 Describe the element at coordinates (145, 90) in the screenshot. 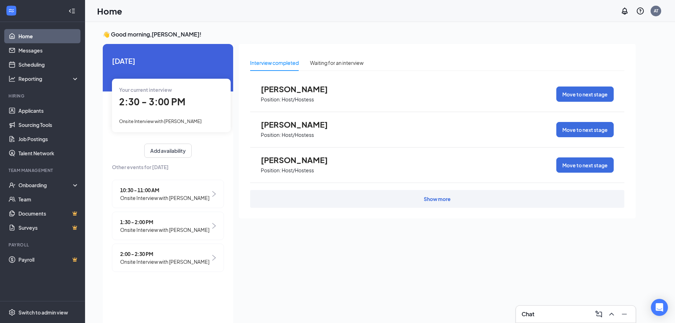

I see `span: Your current interview` at that location.